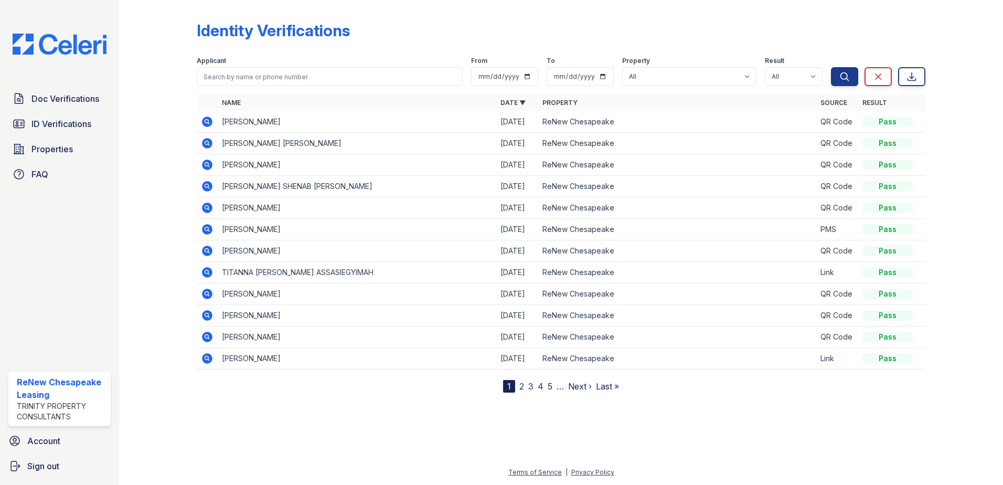  What do you see at coordinates (52, 149) in the screenshot?
I see `span: Properties` at bounding box center [52, 149].